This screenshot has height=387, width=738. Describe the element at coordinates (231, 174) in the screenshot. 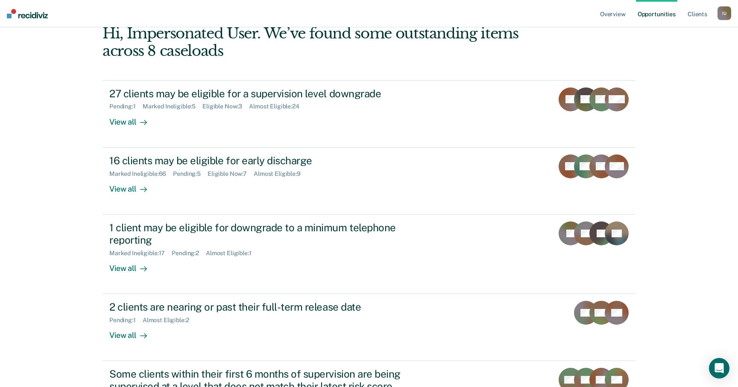

I see `div: Eligible Now : 7` at that location.